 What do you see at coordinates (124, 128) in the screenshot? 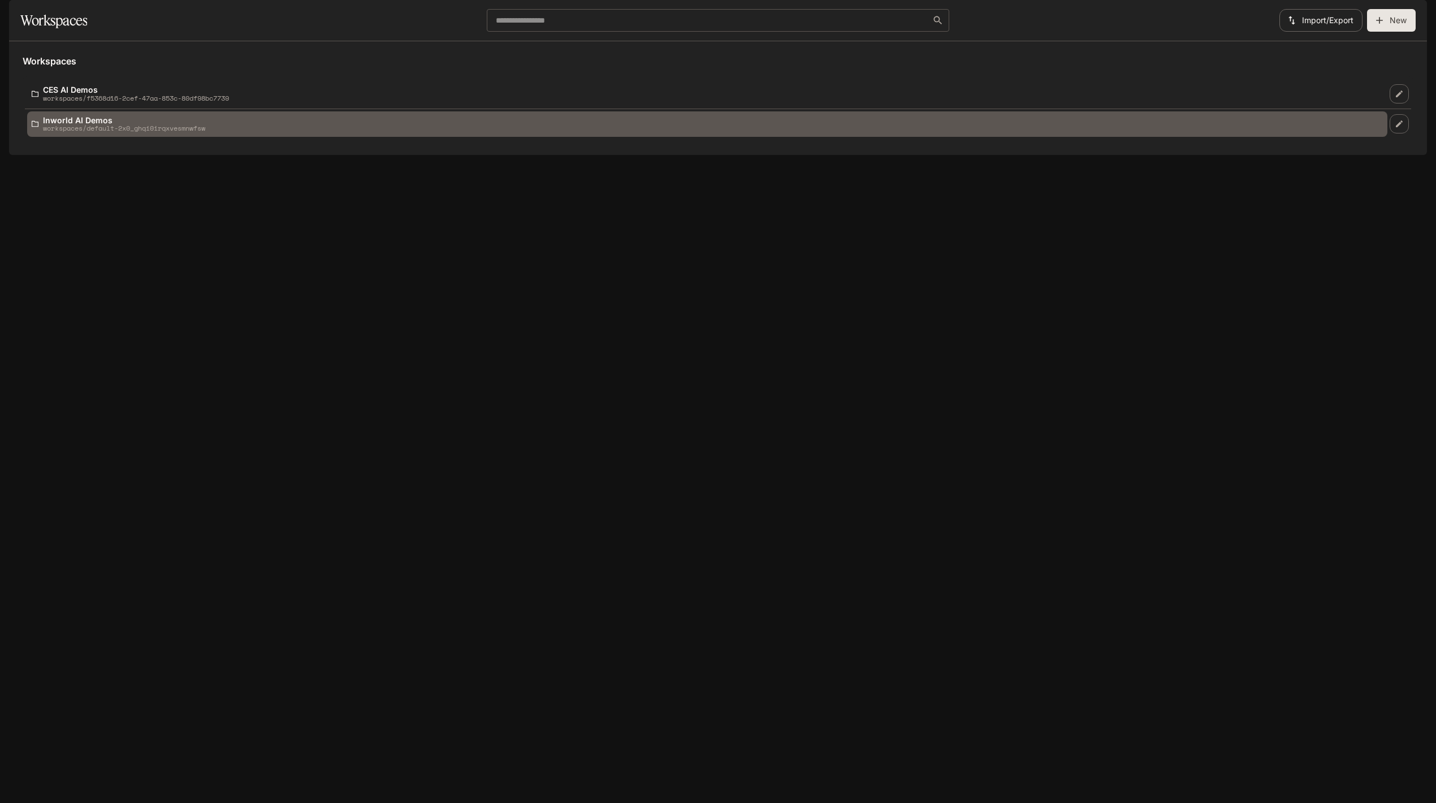
I see `p: workspaces/default-2x0_ghqi0irqxvesmnwfsw` at bounding box center [124, 128].